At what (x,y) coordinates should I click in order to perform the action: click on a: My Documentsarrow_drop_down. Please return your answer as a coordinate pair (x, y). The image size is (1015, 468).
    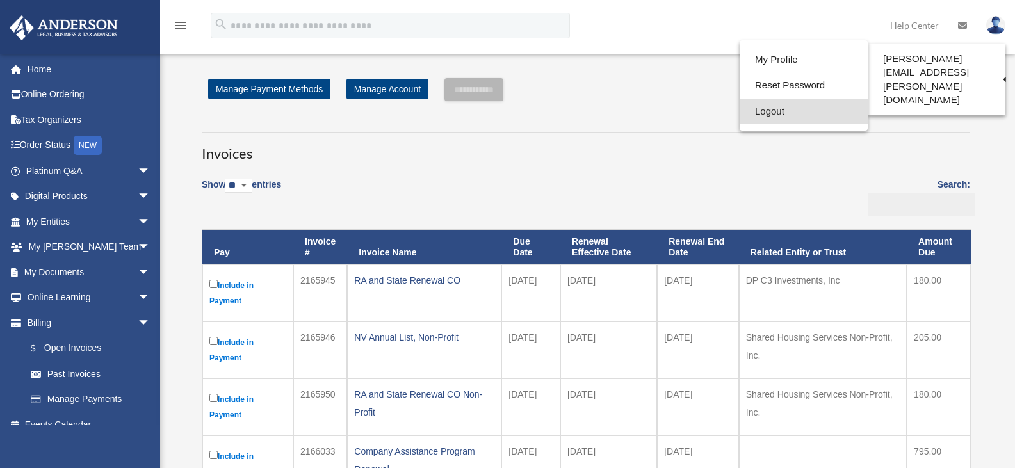
    Looking at the image, I should click on (89, 272).